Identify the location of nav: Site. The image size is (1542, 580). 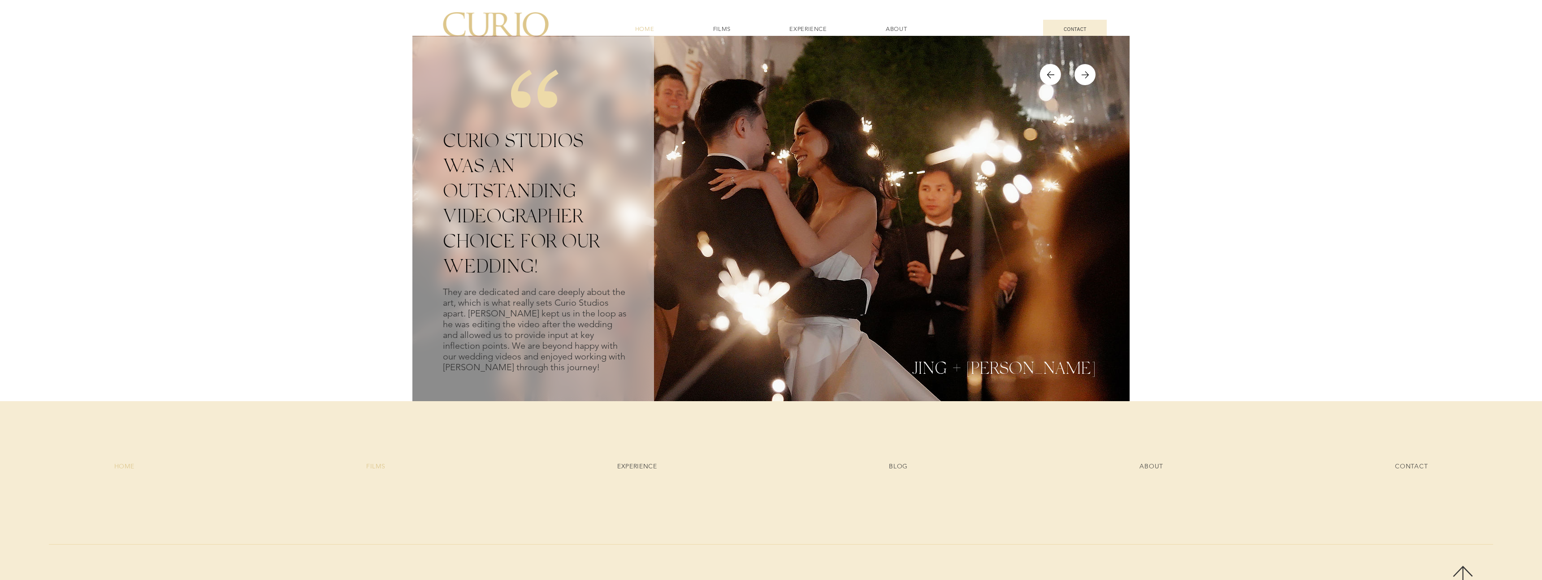
(771, 29).